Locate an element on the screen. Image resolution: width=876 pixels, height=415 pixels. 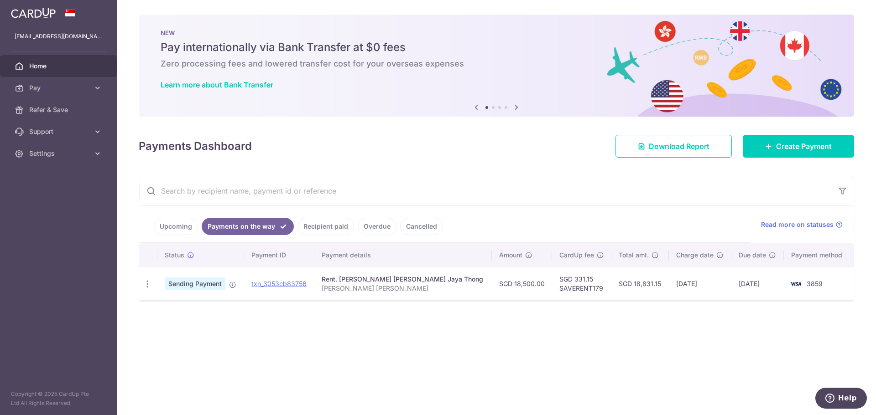
span: Settings is located at coordinates (59, 154).